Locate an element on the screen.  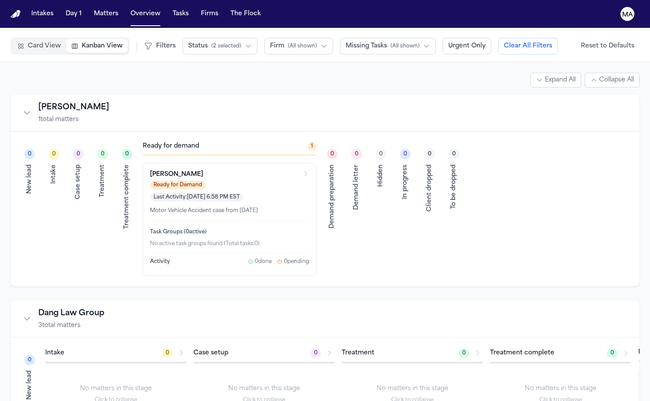
span: Task Groups ( 0 active) is located at coordinates (178, 232).